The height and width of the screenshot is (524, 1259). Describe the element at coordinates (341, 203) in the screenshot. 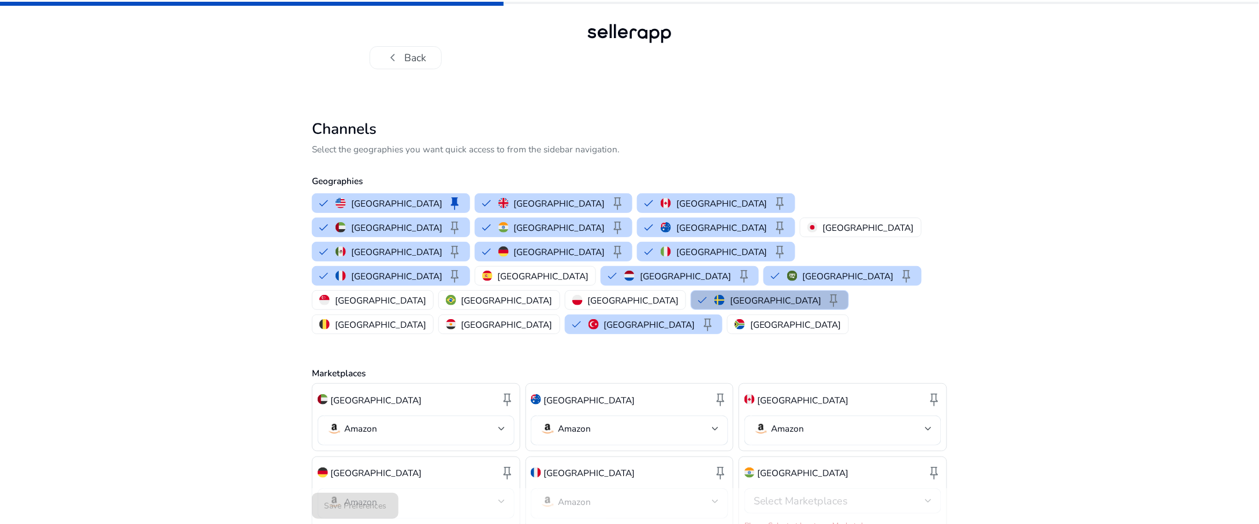

I see `img: us.svg` at that location.